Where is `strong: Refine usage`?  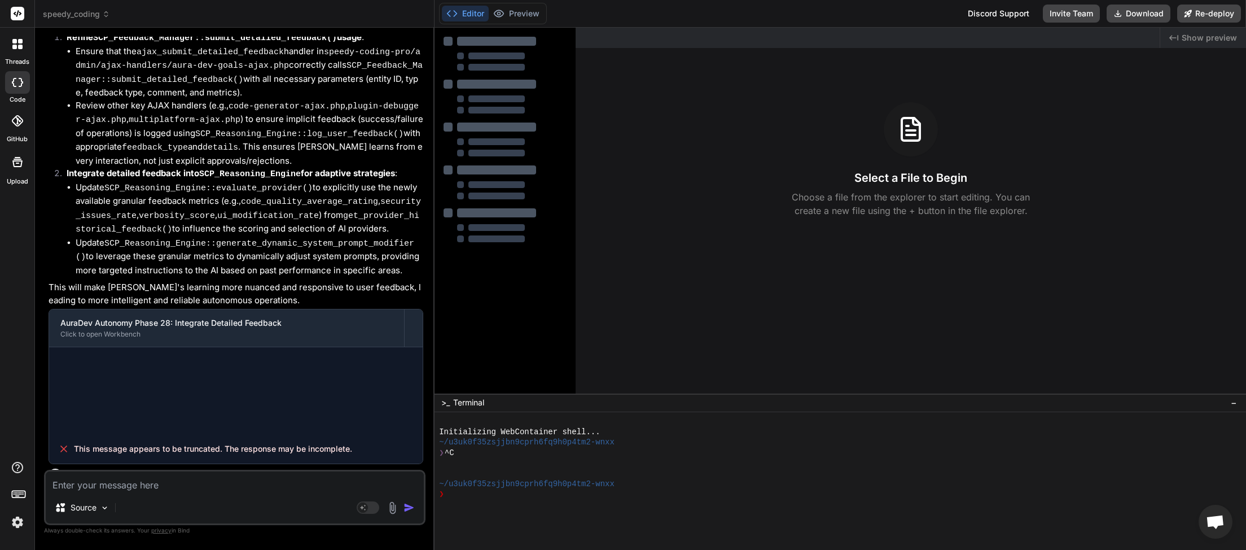 strong: Refine usage is located at coordinates (214, 37).